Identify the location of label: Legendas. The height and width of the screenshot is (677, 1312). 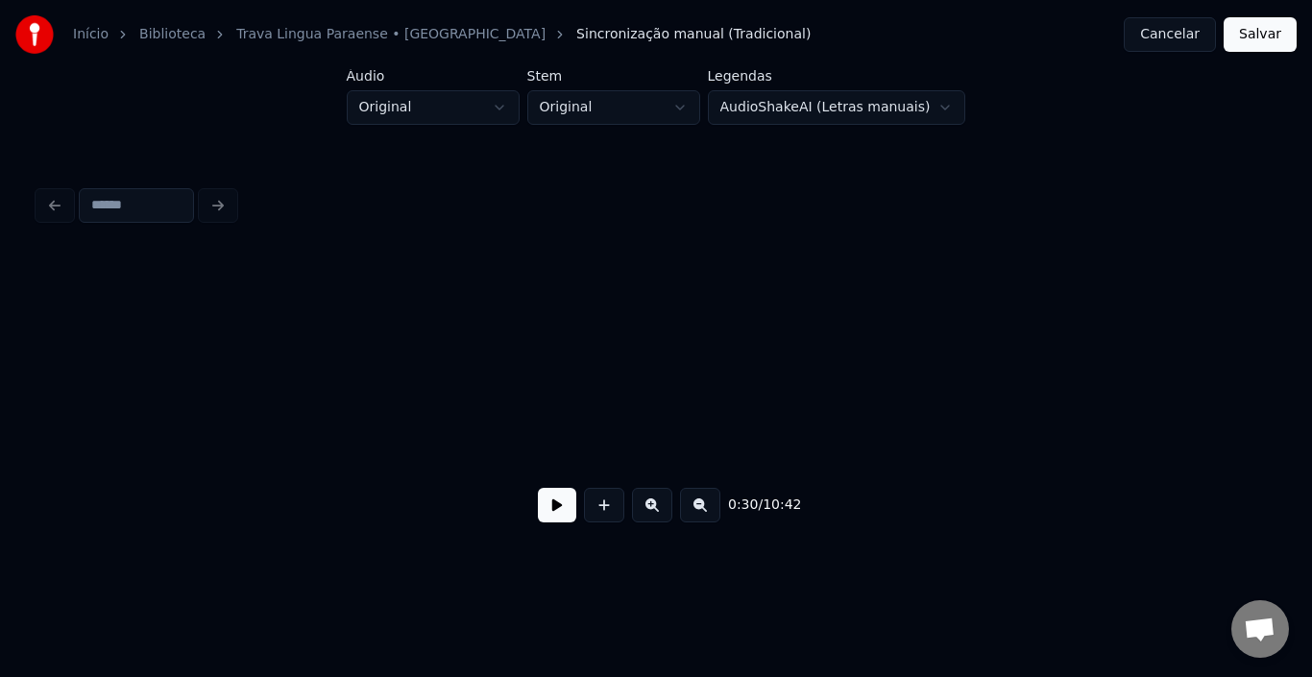
(836, 76).